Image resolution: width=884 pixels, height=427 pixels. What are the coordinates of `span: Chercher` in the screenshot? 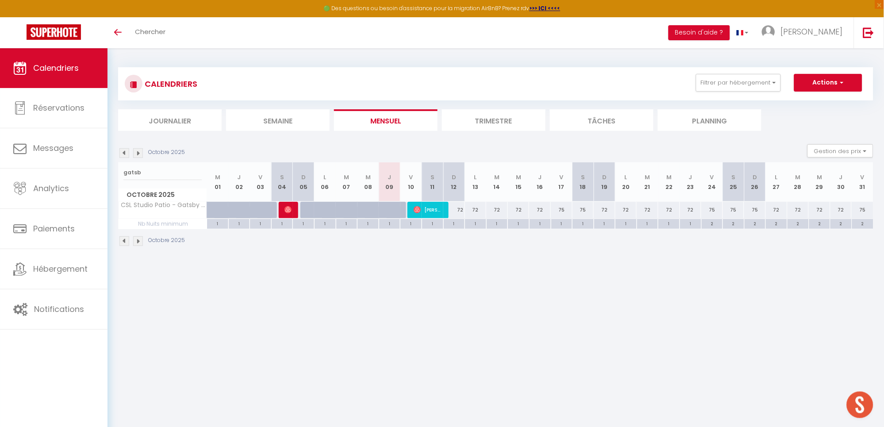 It's located at (150, 31).